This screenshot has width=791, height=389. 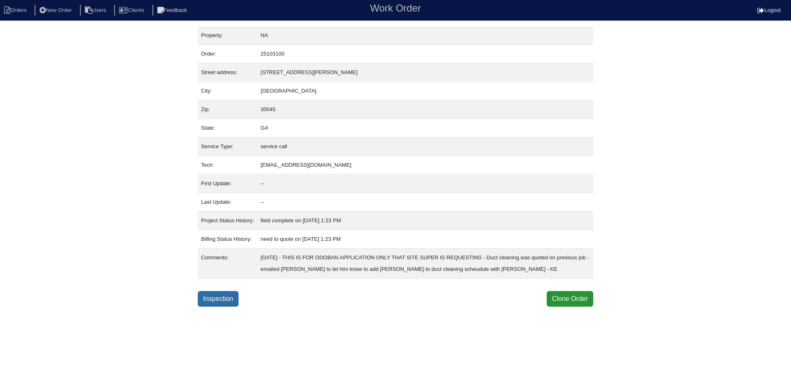 I want to click on td: 25103100, so click(x=425, y=54).